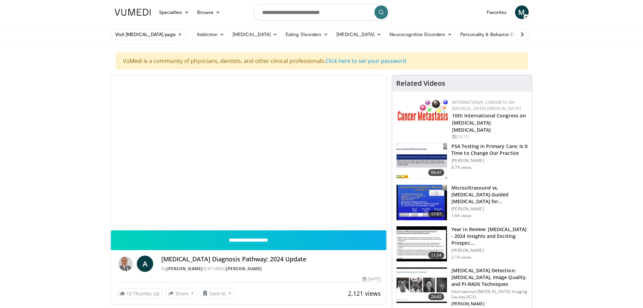 This screenshot has width=643, height=308. I want to click on a: Click here to set your password, so click(365, 61).